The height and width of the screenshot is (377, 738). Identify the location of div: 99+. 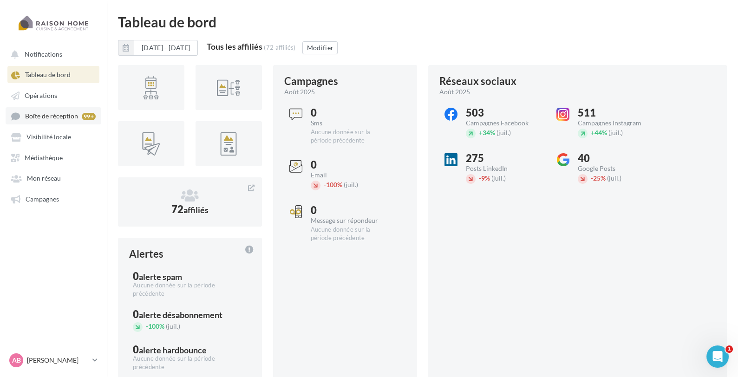
(89, 117).